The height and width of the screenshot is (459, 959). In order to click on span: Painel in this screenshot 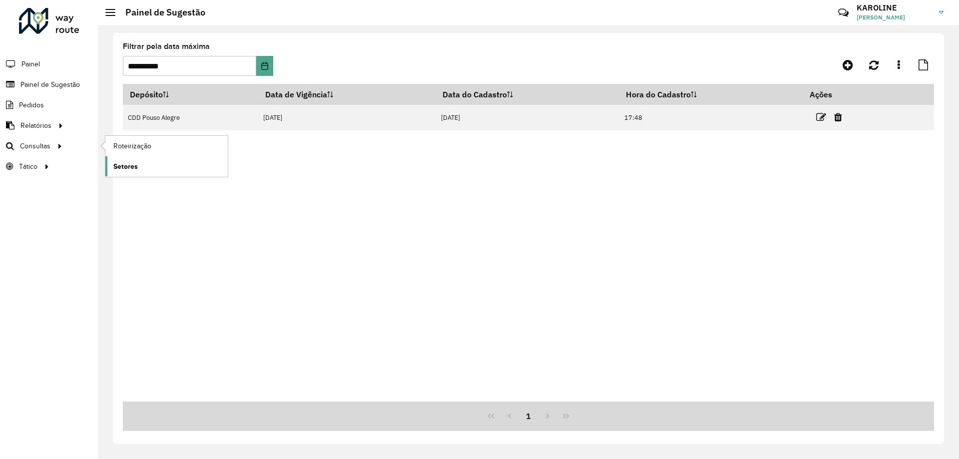, I will do `click(30, 64)`.